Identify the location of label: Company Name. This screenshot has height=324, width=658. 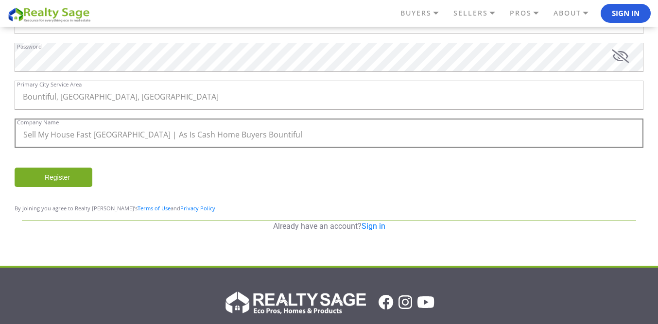
(38, 122).